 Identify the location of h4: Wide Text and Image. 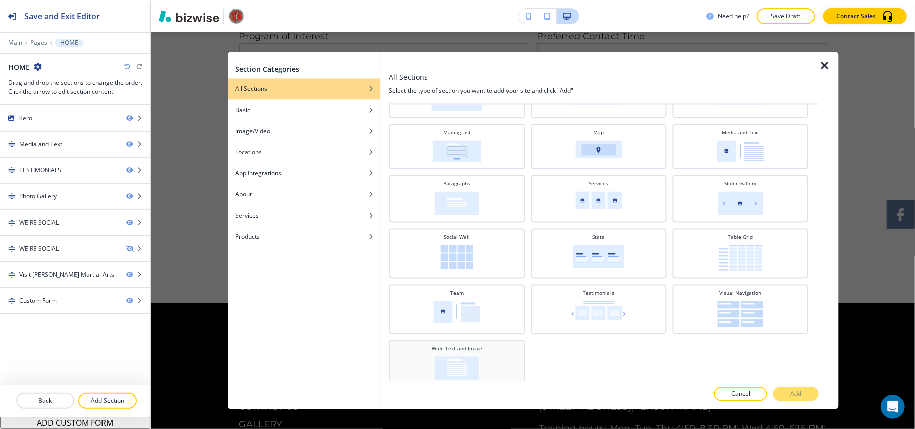
(457, 349).